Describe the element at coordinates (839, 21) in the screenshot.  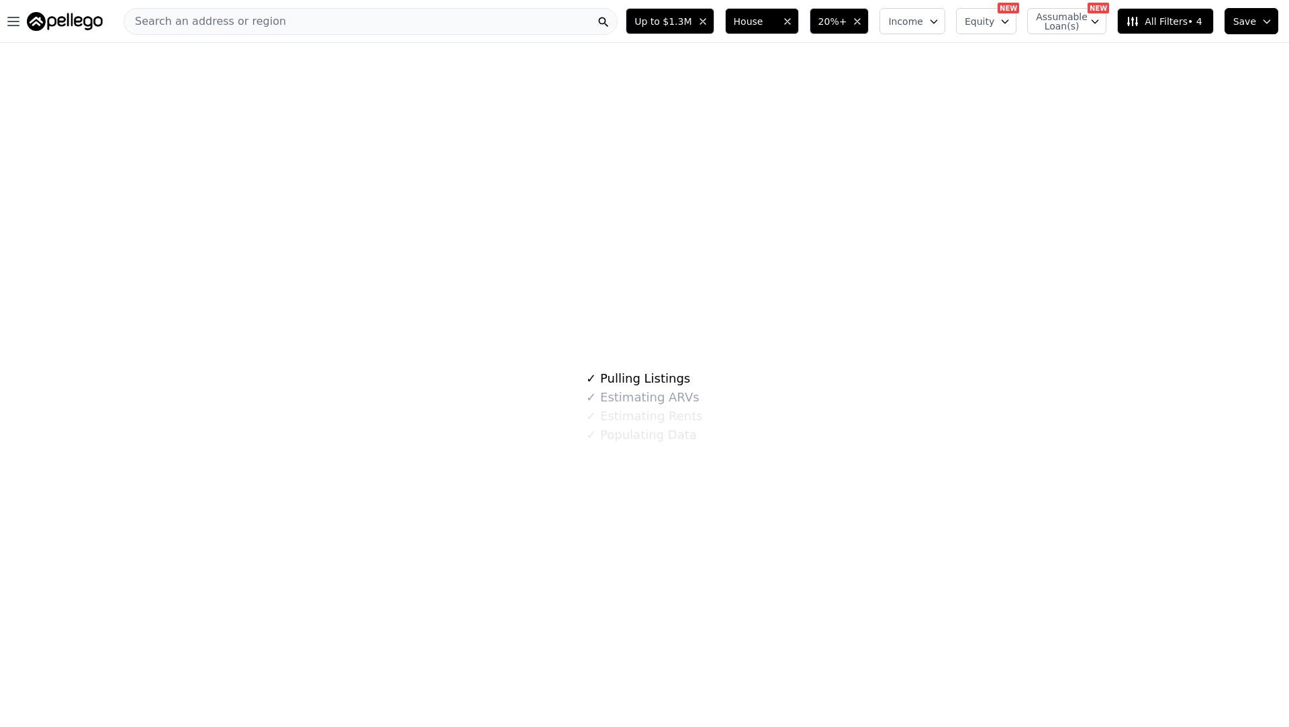
I see `button: 20%+` at that location.